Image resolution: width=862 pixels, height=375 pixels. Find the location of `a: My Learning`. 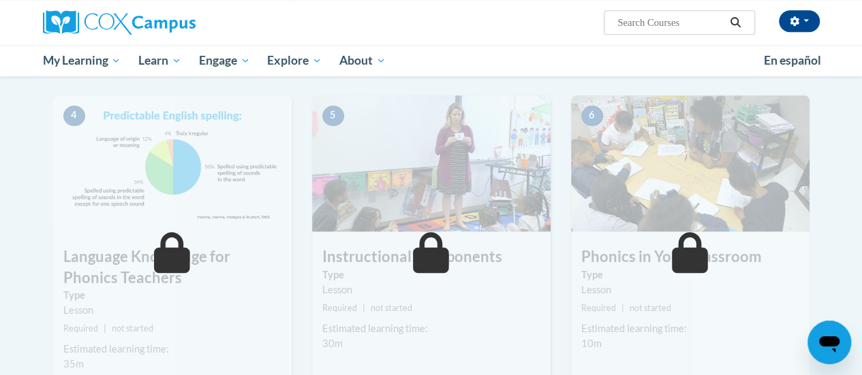

a: My Learning is located at coordinates (82, 61).